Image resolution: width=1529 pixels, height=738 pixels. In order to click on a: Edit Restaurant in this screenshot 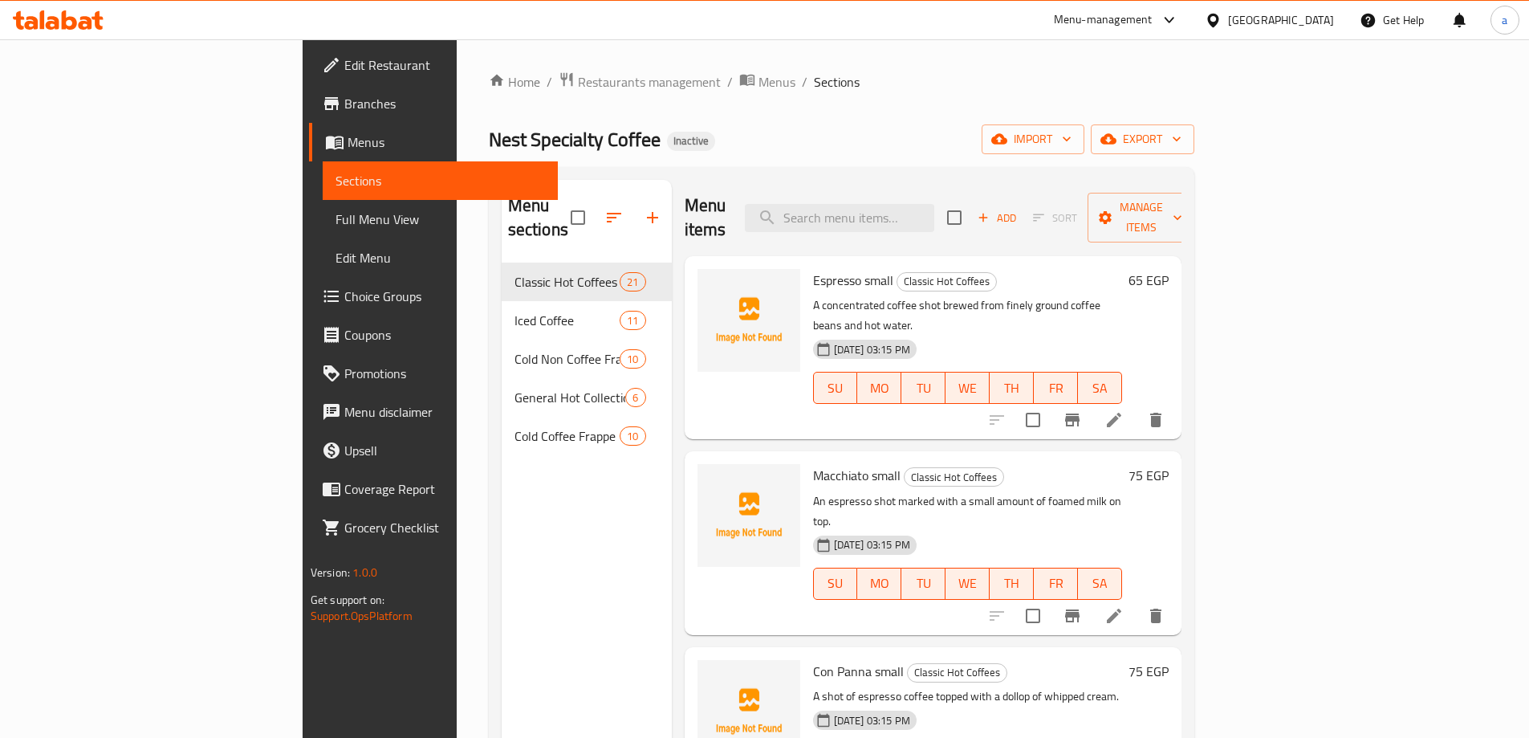, I will do `click(433, 65)`.